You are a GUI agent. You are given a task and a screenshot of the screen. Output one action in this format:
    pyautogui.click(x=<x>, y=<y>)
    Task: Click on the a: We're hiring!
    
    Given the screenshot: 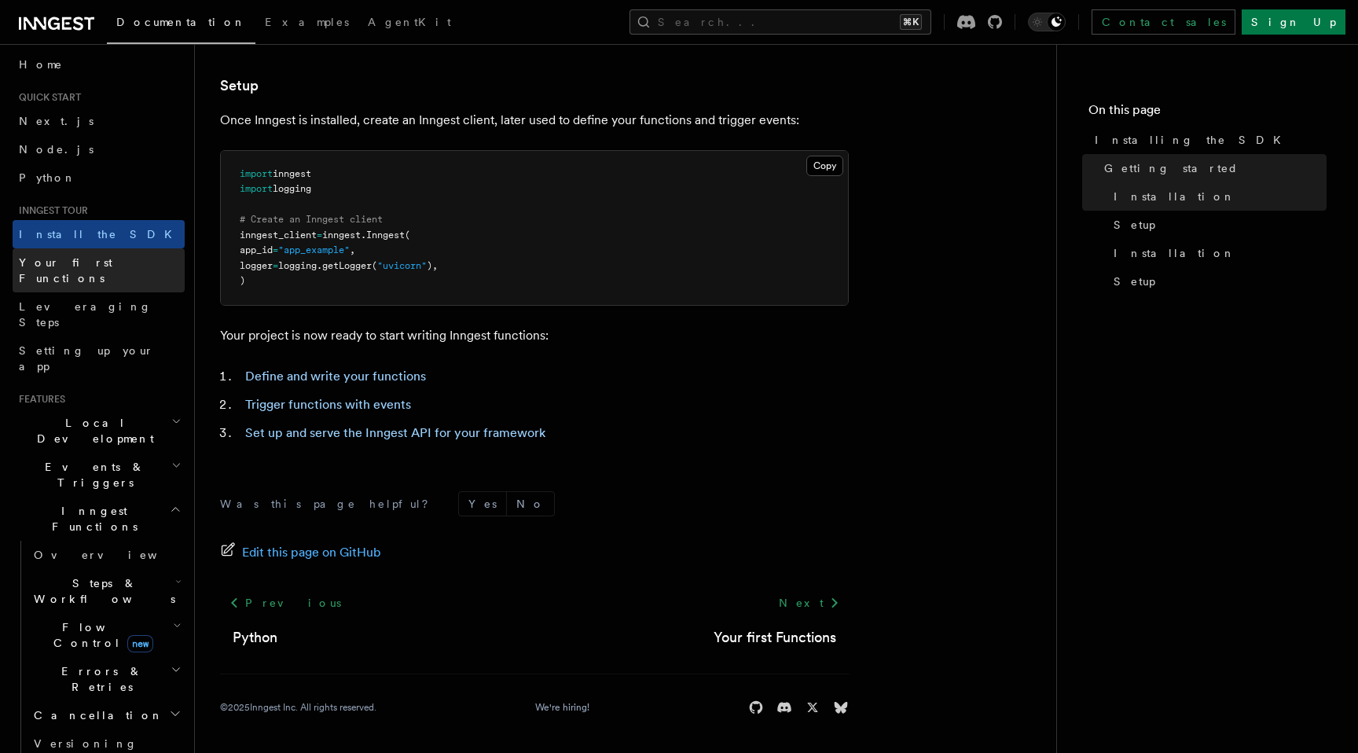 What is the action you would take?
    pyautogui.click(x=562, y=707)
    